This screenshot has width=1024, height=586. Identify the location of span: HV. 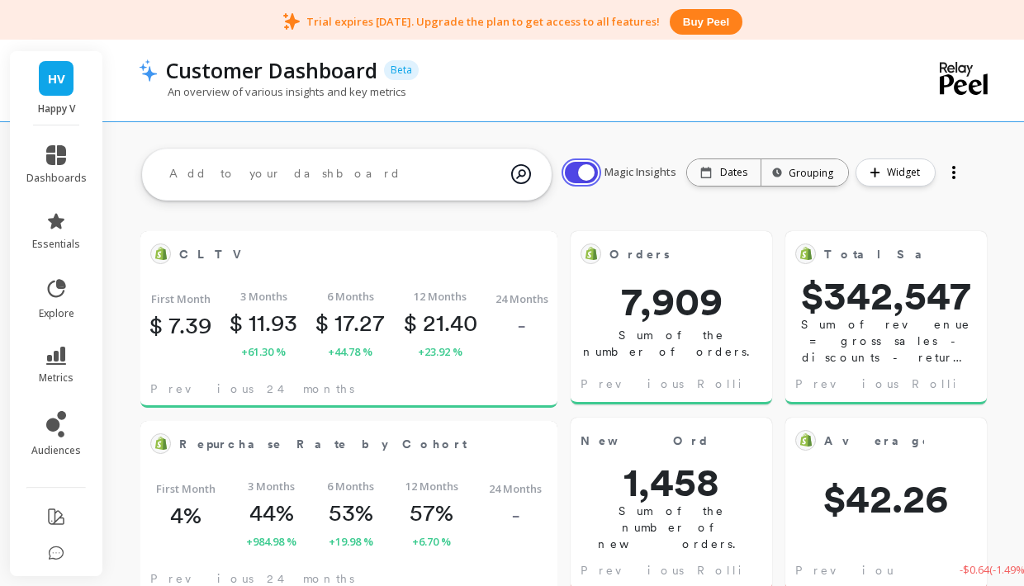
(56, 78).